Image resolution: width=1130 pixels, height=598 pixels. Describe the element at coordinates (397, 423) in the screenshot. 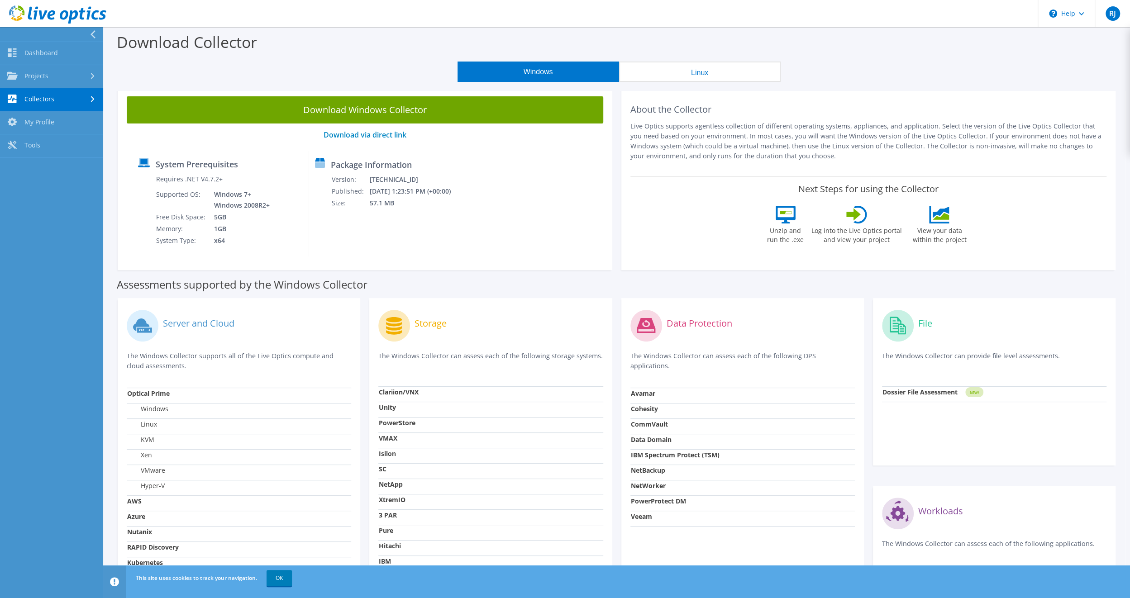

I see `strong: PowerStore` at that location.